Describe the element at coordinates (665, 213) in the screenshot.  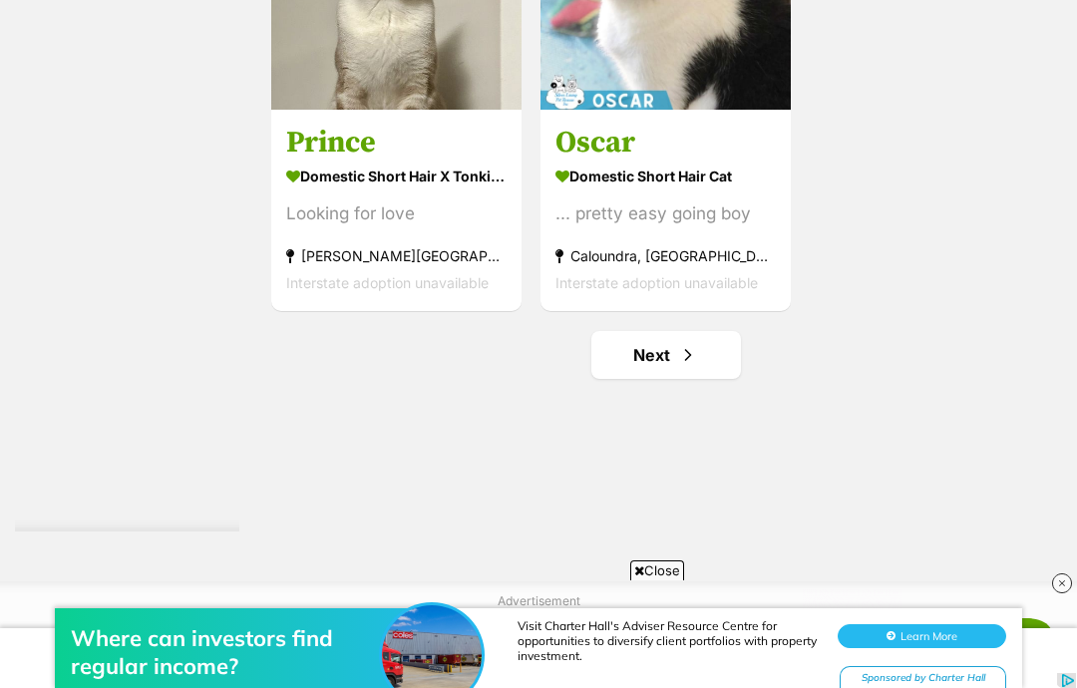
I see `div: ... pretty easy going boy` at that location.